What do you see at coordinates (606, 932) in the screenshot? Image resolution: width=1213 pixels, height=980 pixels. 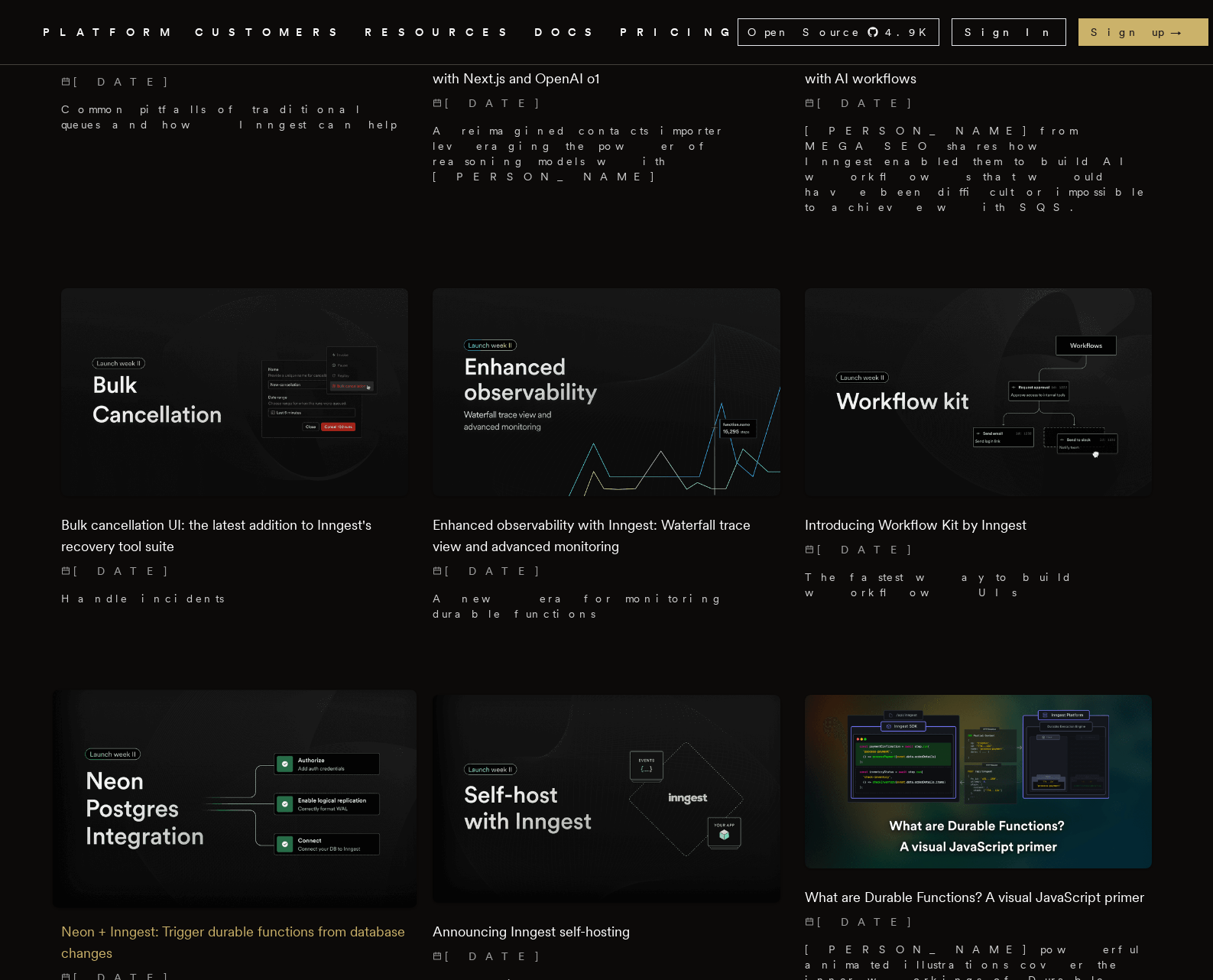 I see `h2: Announcing Inngest self-hosting` at bounding box center [606, 932].